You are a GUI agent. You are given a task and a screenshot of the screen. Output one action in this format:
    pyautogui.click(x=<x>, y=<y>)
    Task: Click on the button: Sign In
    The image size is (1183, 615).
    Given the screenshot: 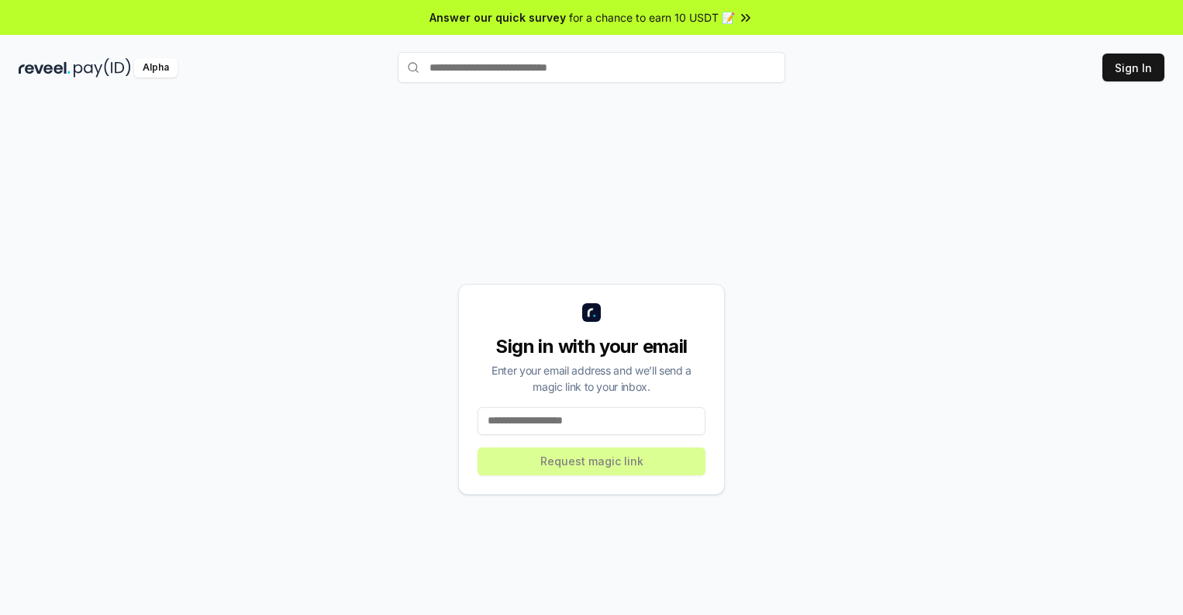 What is the action you would take?
    pyautogui.click(x=1134, y=67)
    